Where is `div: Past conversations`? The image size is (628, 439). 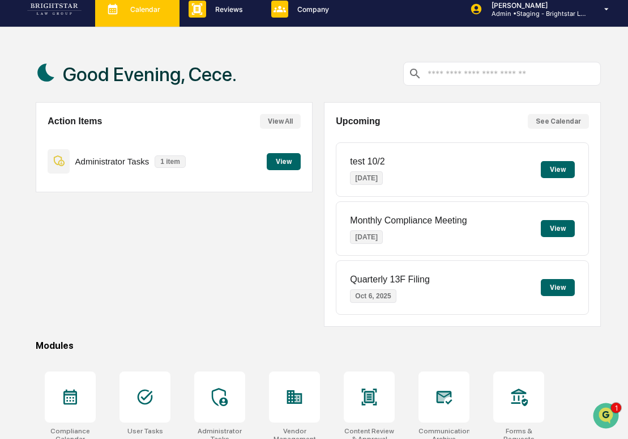
div: Past conversations is located at coordinates (44, 130).